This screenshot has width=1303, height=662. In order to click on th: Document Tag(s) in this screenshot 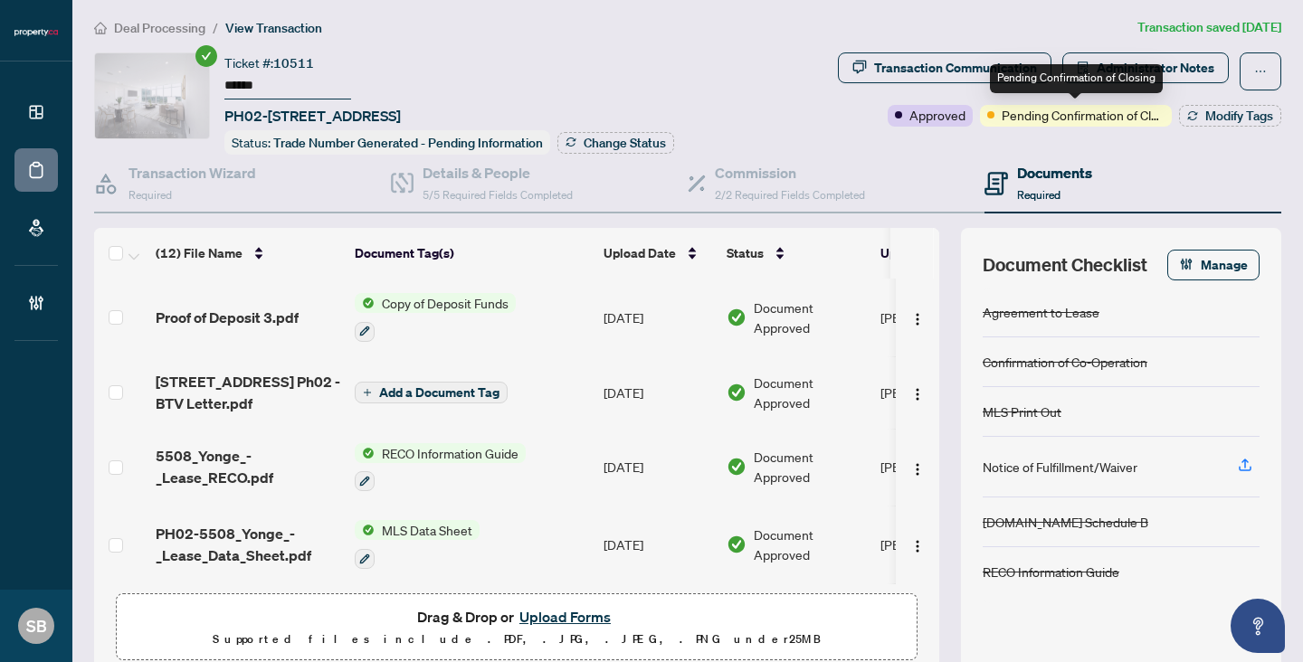, I will do `click(471, 253)`.